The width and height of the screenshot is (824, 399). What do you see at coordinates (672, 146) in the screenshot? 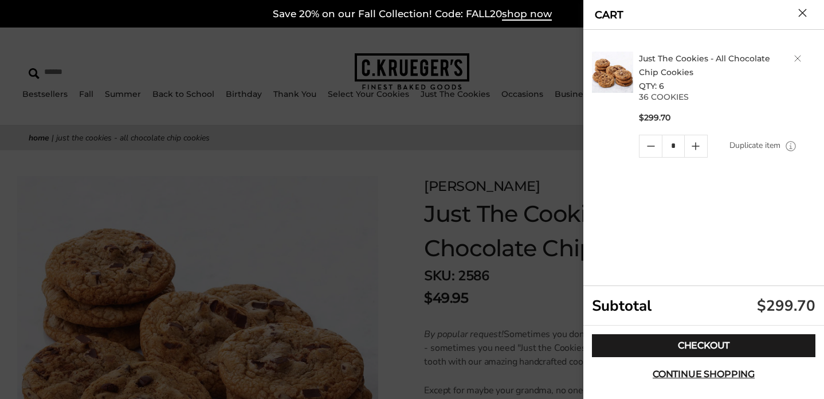
I see `input: Quantity Input` at bounding box center [672, 146].